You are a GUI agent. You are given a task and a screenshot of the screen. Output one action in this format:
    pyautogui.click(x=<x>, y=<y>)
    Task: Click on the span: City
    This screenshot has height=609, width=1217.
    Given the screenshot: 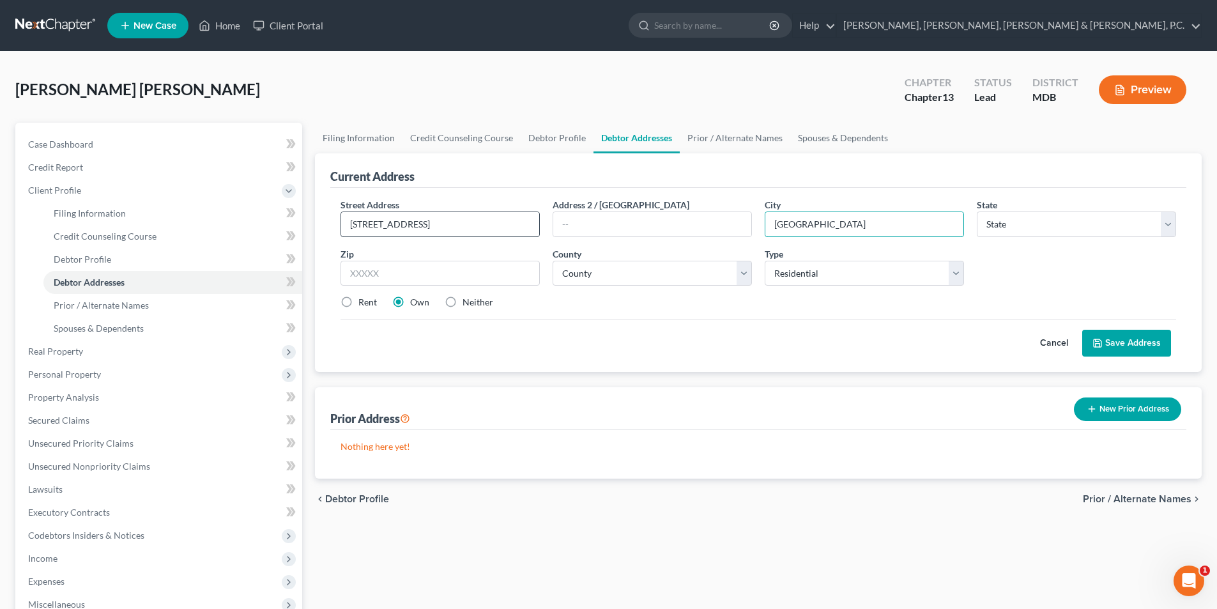 What is the action you would take?
    pyautogui.click(x=772, y=204)
    